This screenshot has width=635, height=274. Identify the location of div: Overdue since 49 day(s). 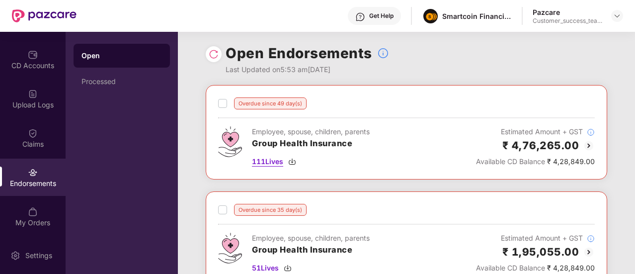
(270, 103).